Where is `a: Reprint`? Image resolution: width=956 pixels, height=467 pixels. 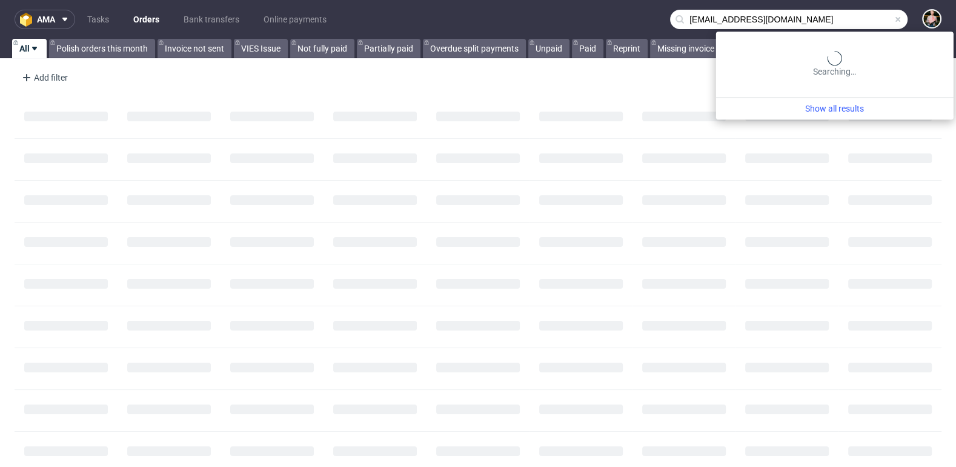
a: Reprint is located at coordinates (626, 48).